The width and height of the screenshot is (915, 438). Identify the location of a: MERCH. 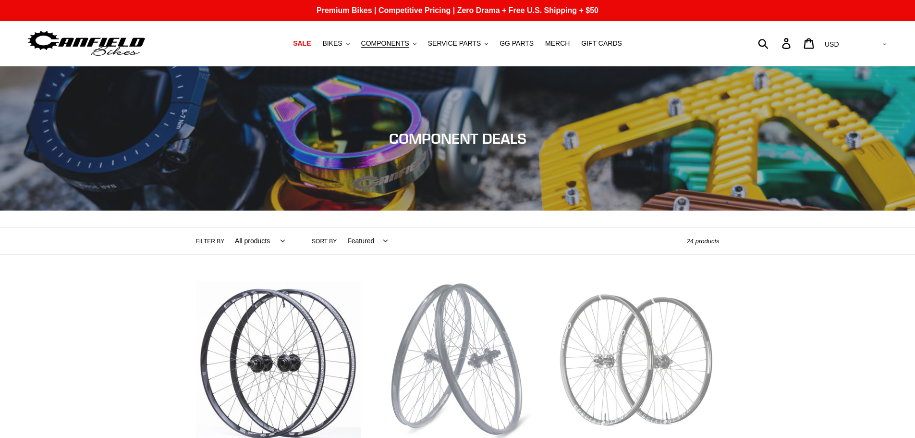
(557, 43).